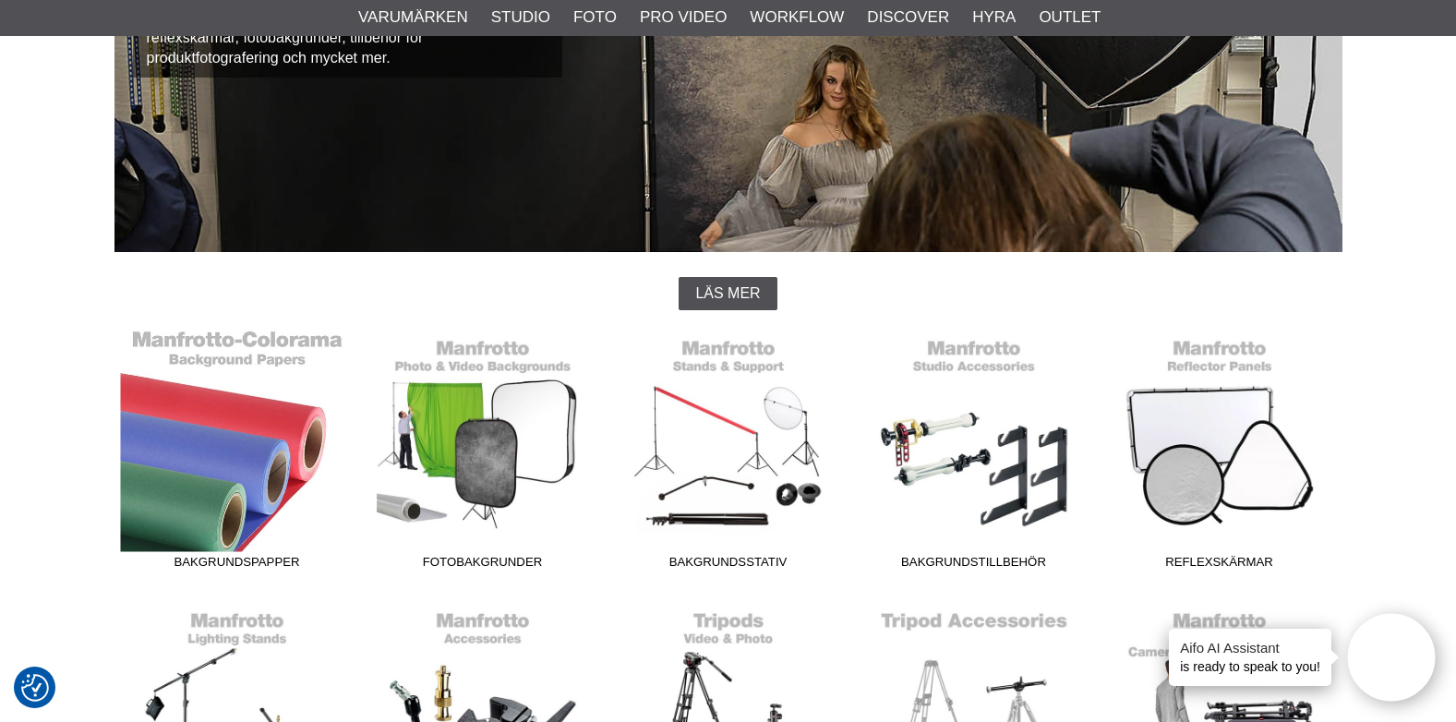 Image resolution: width=1456 pixels, height=722 pixels. What do you see at coordinates (729, 453) in the screenshot?
I see `a: Bakgrundsstativ` at bounding box center [729, 453].